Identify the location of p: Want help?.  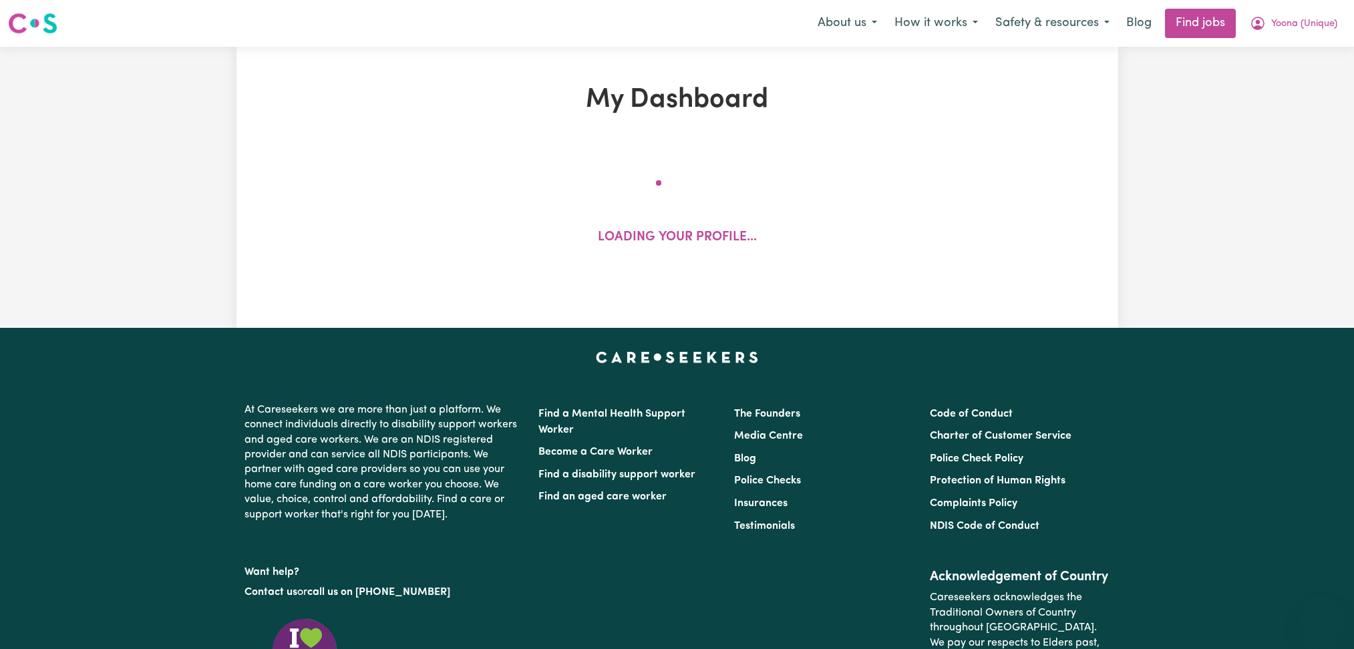
(383, 570).